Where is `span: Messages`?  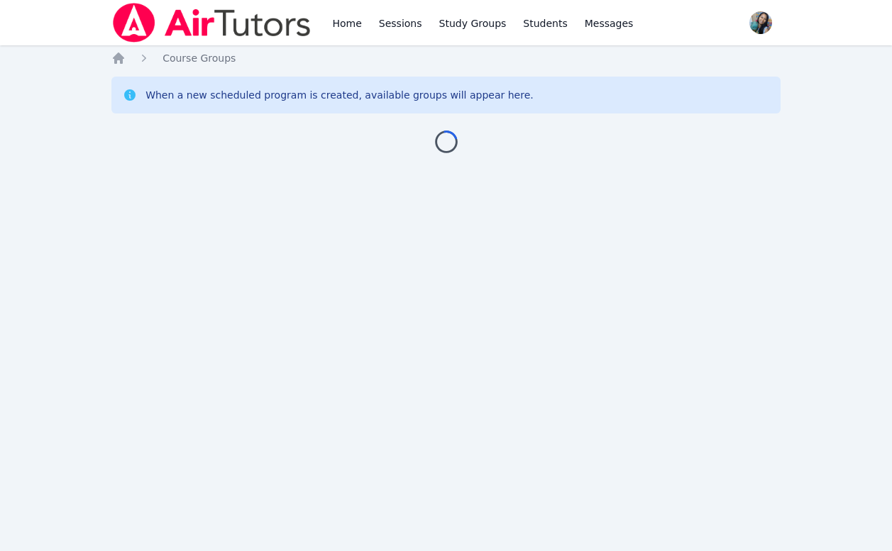 span: Messages is located at coordinates (609, 23).